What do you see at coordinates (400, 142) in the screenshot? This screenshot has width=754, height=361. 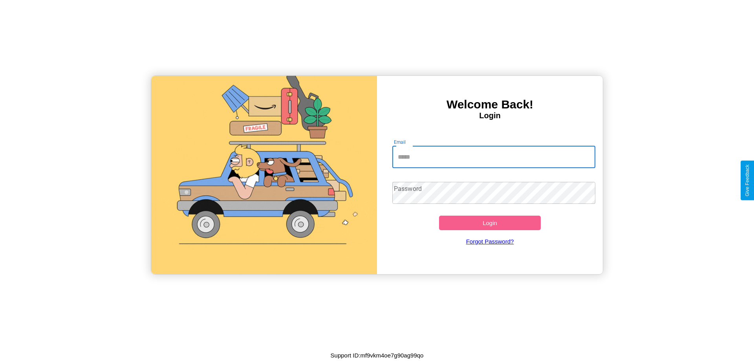 I see `label: Email` at bounding box center [400, 142].